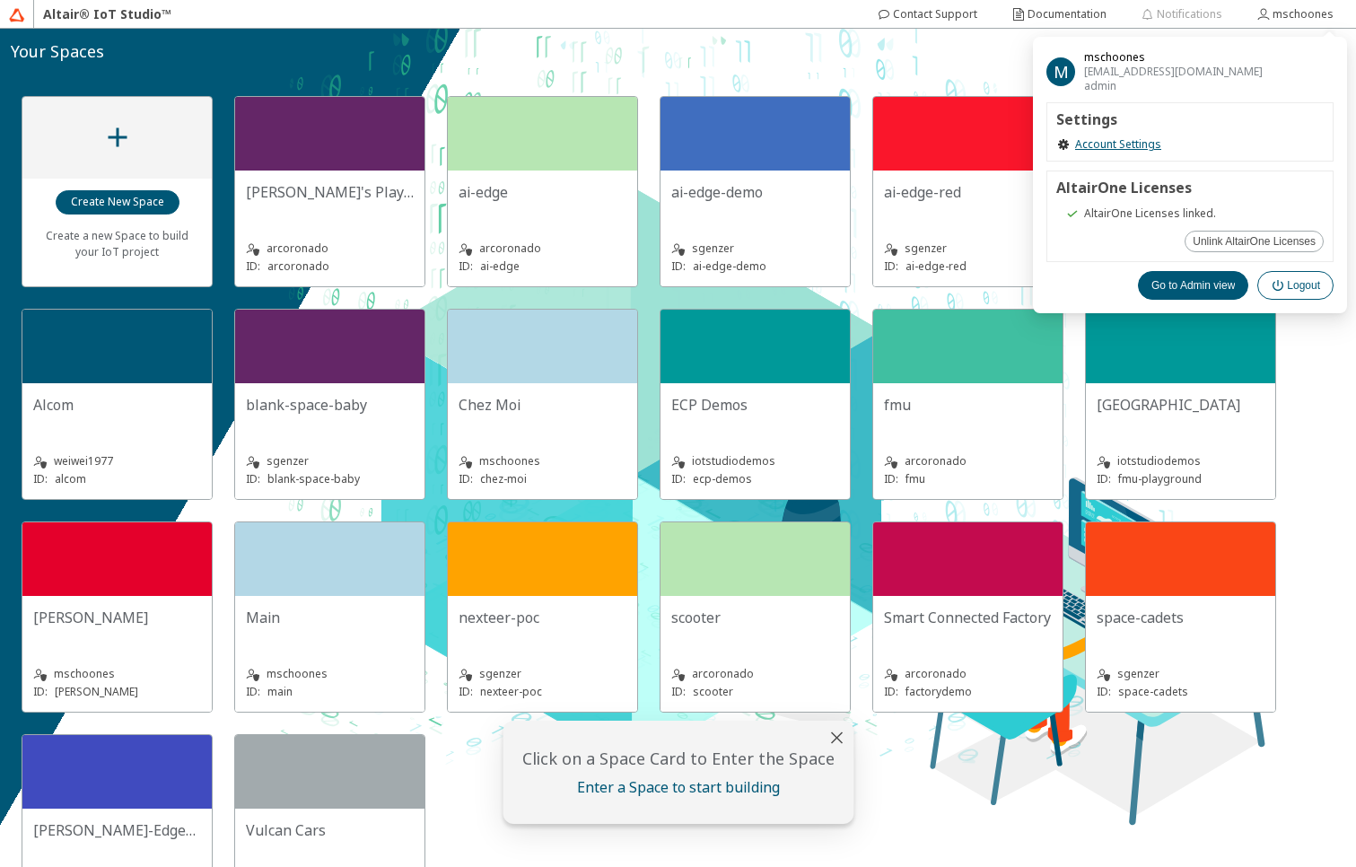  What do you see at coordinates (713, 691) in the screenshot?
I see `p: scooter` at bounding box center [713, 691].